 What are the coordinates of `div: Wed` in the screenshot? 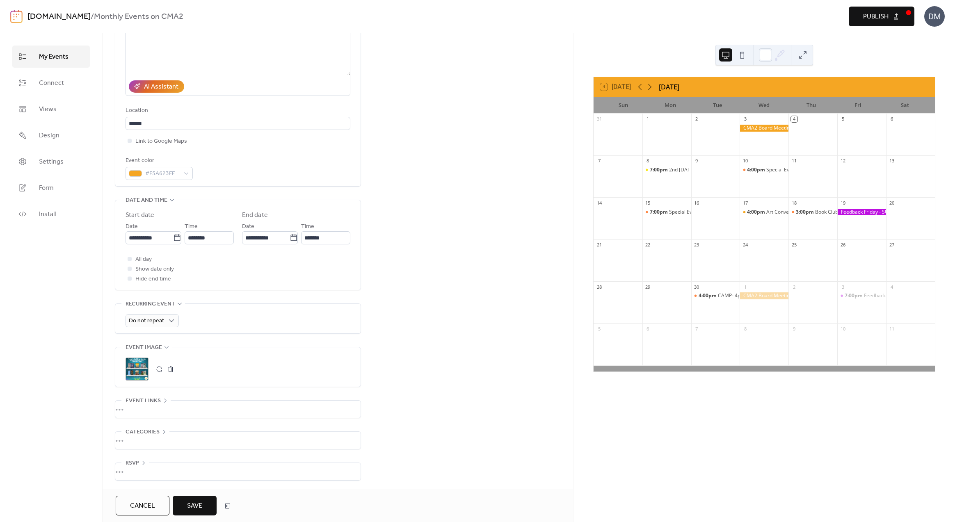 It's located at (765, 105).